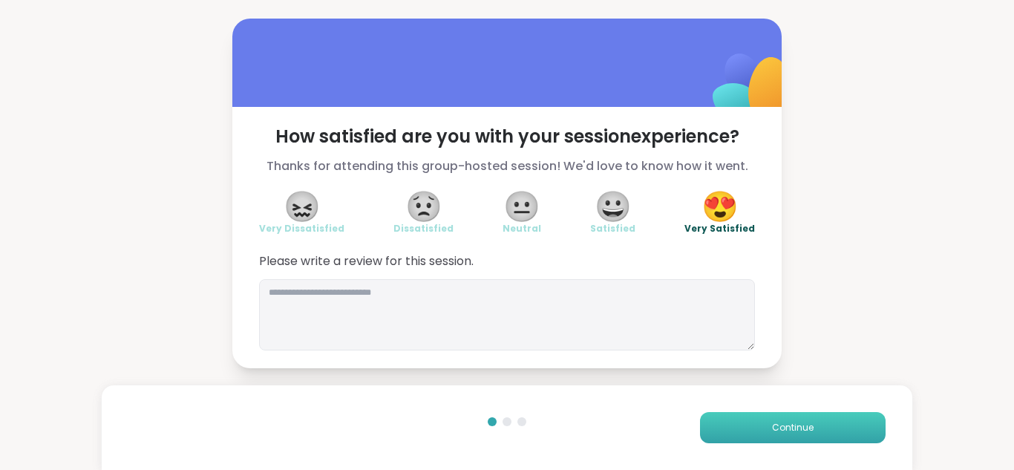 This screenshot has height=470, width=1014. I want to click on span: Very Dissatisfied, so click(301, 229).